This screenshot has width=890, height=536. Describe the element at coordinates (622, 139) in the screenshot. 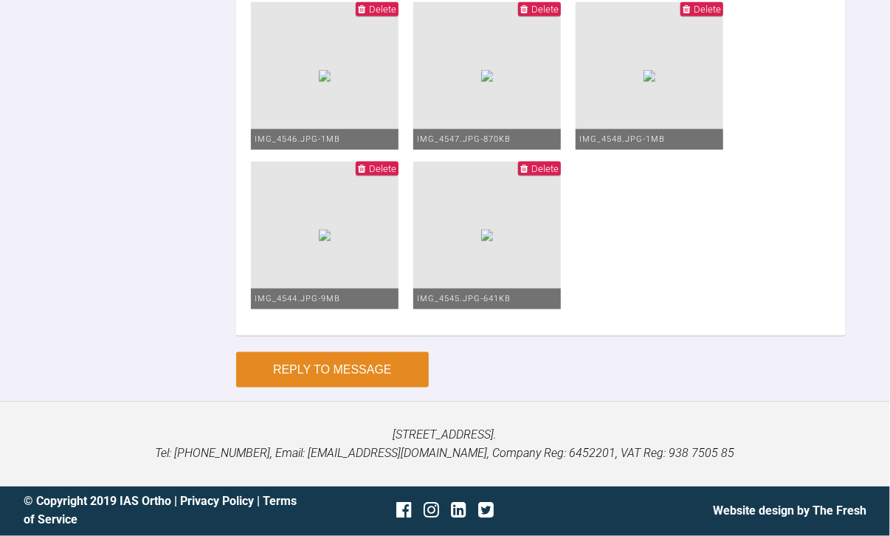

I see `span: IMG_4548.JPG - 1MB` at that location.